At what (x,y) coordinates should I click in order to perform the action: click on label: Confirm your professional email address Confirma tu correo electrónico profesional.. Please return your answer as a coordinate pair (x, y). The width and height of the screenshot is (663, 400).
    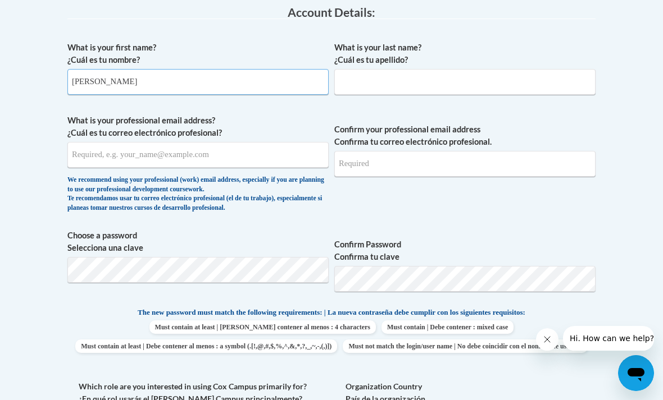
    Looking at the image, I should click on (464, 136).